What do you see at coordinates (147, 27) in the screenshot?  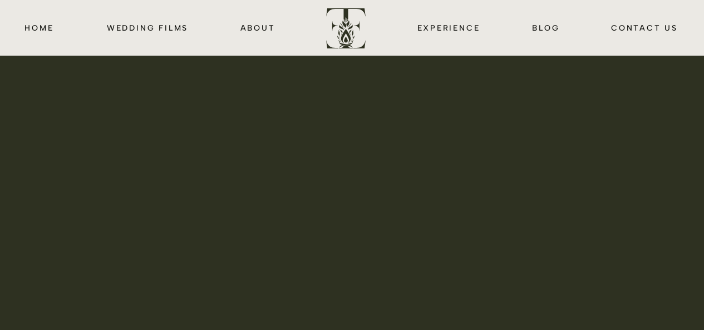 I see `nav: wedding films` at bounding box center [147, 27].